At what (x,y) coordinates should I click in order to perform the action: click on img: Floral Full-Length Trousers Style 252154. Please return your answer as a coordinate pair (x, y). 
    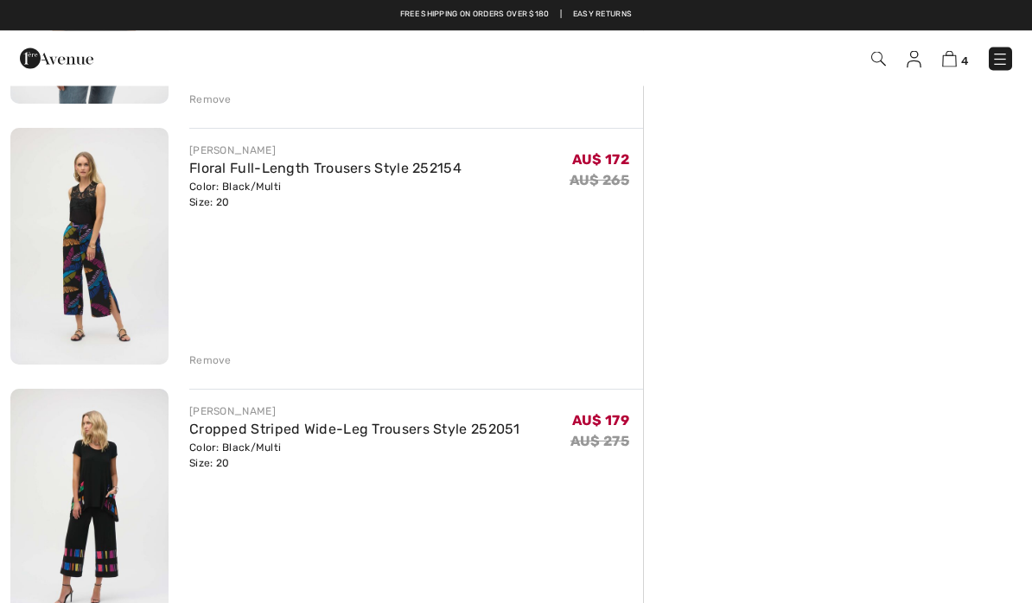
    Looking at the image, I should click on (89, 247).